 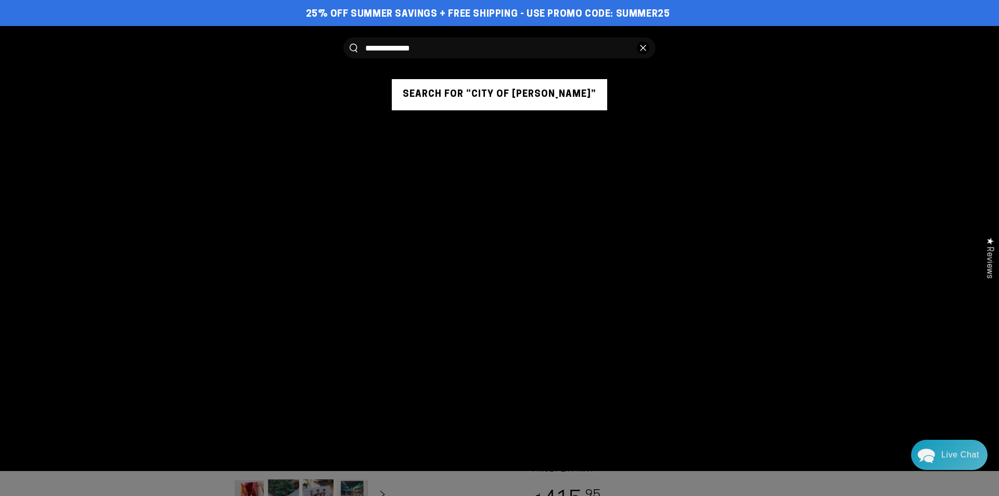 I want to click on span: 25% off Summer Savings + Free Shipping - Use Promo Code: SUMMER25, so click(x=488, y=15).